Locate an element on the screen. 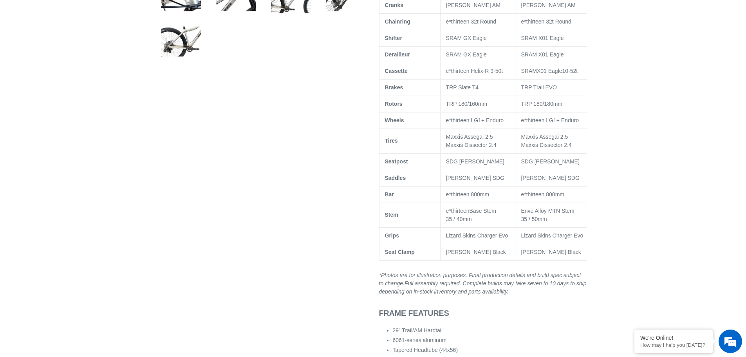  b: Shifter is located at coordinates (394, 38).